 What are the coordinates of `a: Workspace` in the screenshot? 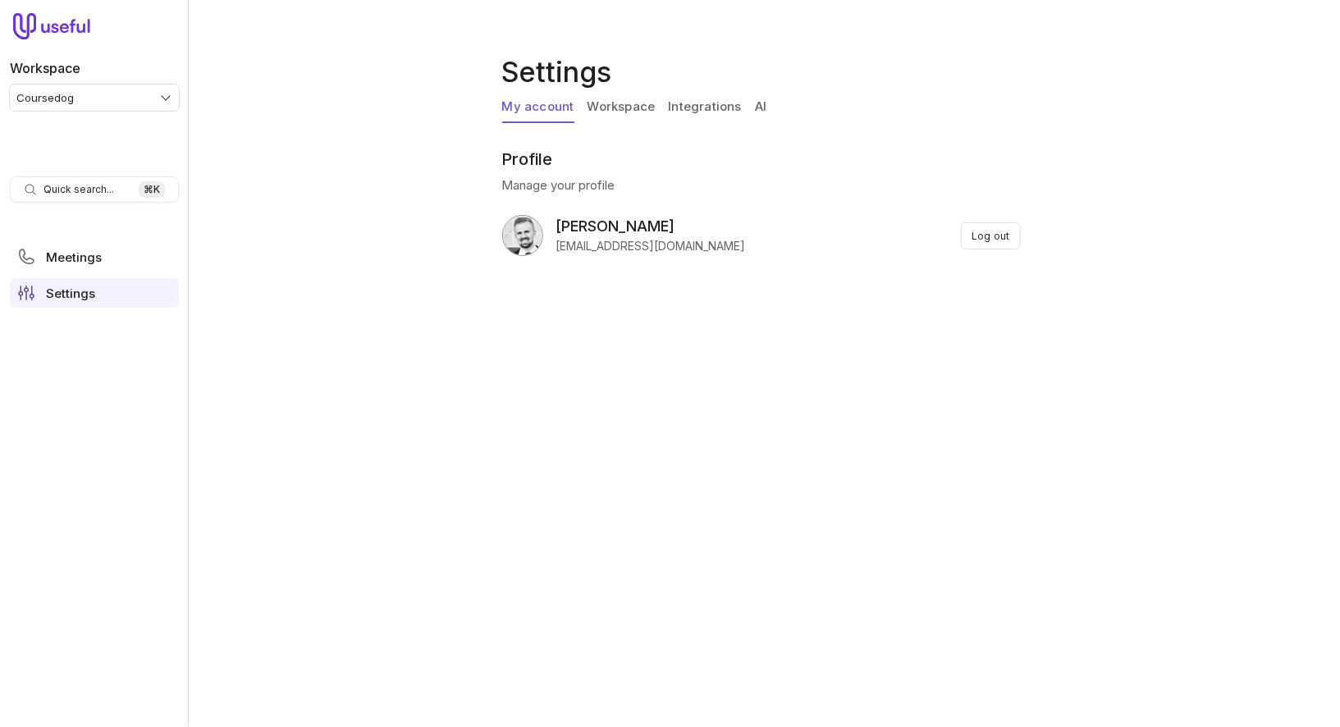 It's located at (621, 107).